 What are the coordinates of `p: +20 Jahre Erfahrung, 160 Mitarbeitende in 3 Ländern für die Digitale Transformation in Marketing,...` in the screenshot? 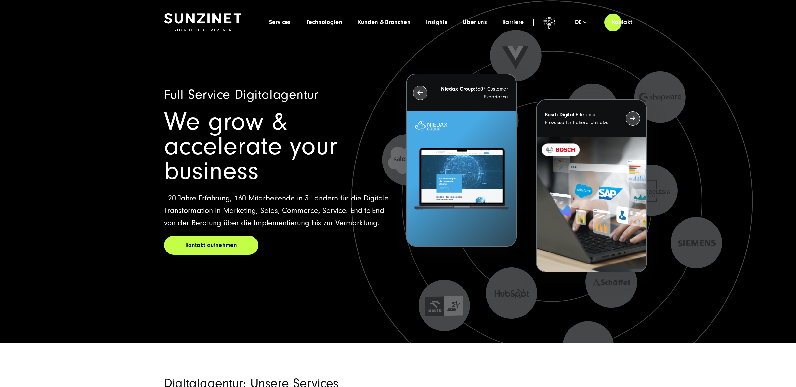 It's located at (277, 211).